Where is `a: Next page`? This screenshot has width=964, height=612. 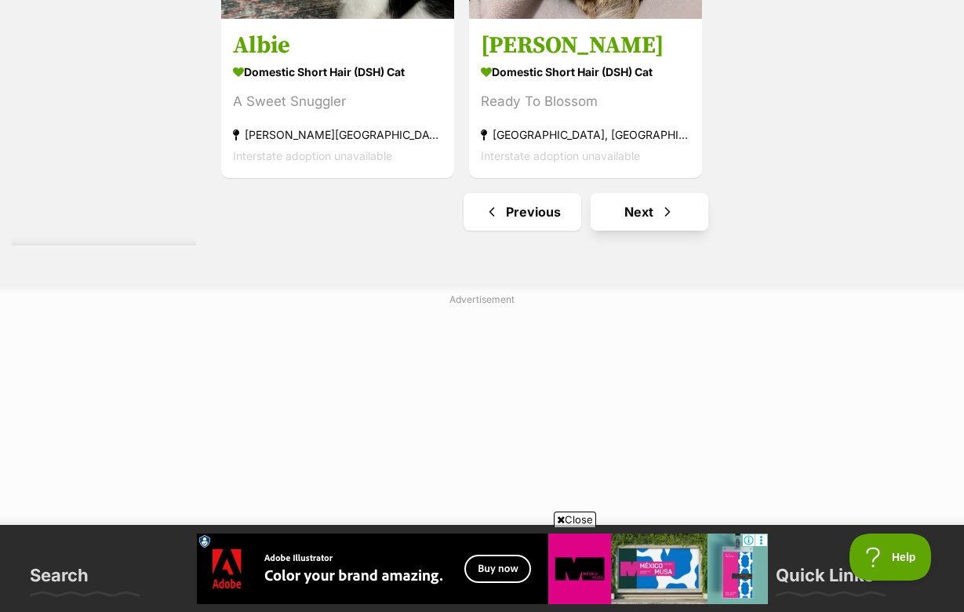 a: Next page is located at coordinates (650, 212).